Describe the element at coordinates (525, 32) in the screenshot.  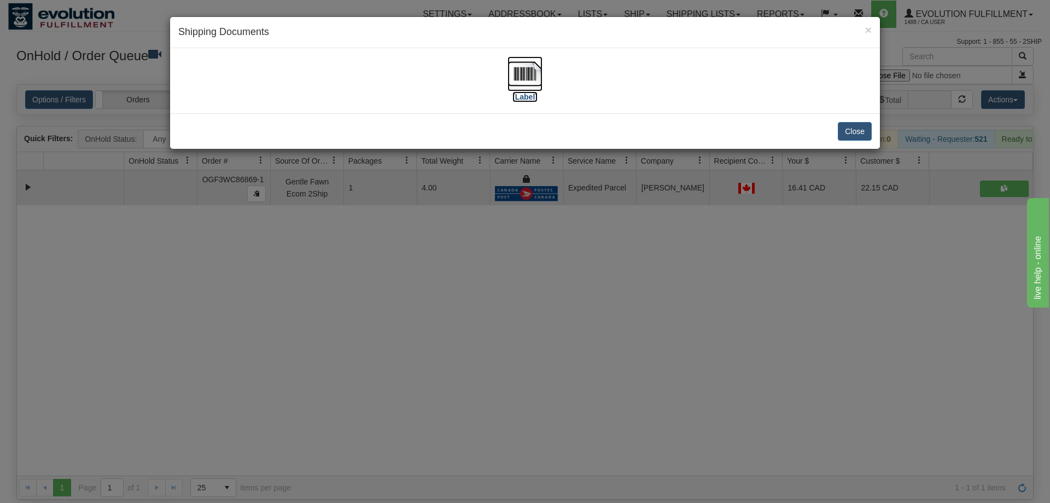
I see `h4: Shipping Documents` at that location.